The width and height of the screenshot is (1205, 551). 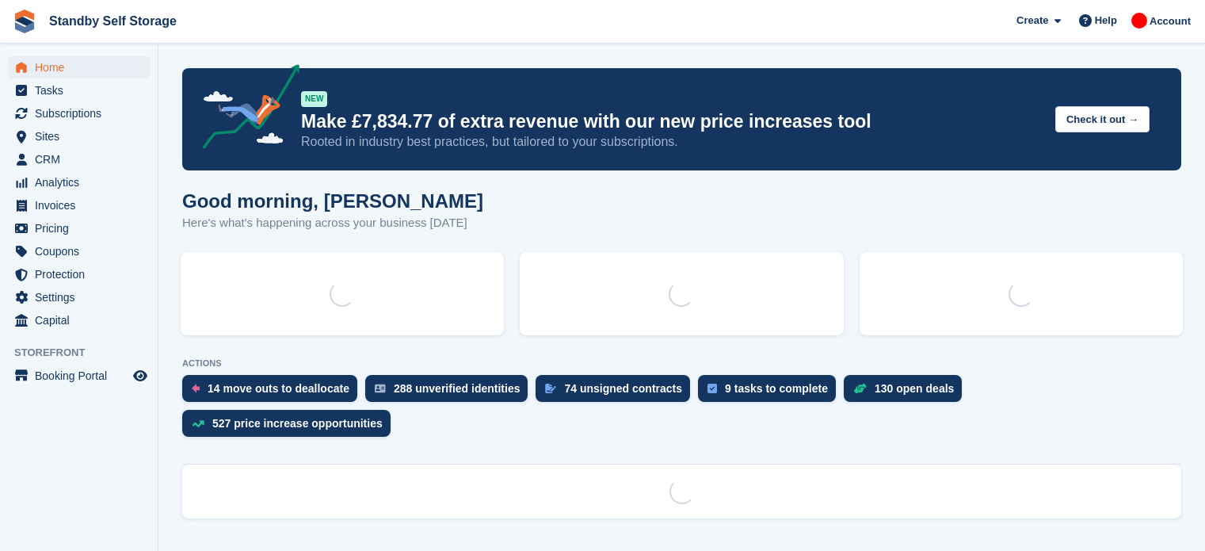 I want to click on span: Create, so click(x=1032, y=21).